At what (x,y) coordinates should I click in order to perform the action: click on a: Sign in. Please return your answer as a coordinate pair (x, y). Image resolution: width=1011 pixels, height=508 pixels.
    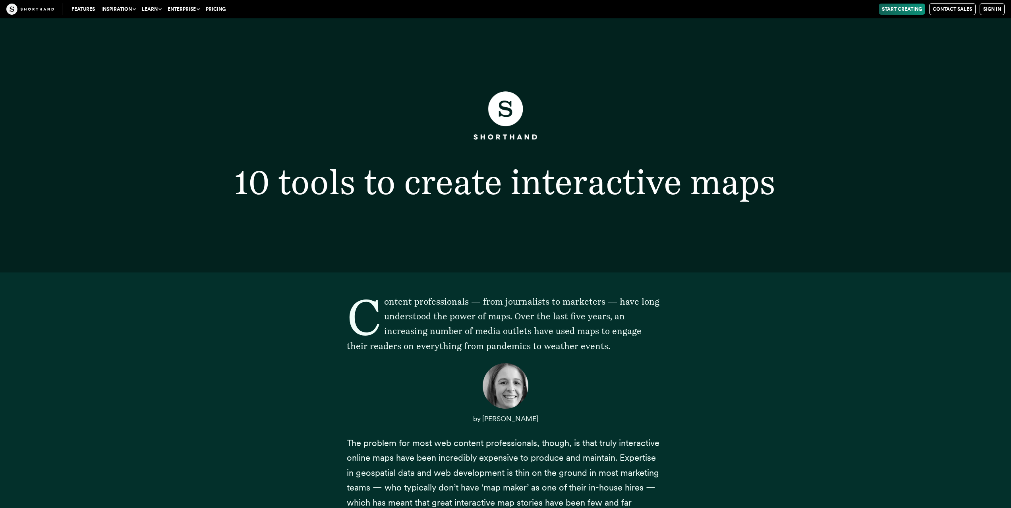
    Looking at the image, I should click on (992, 9).